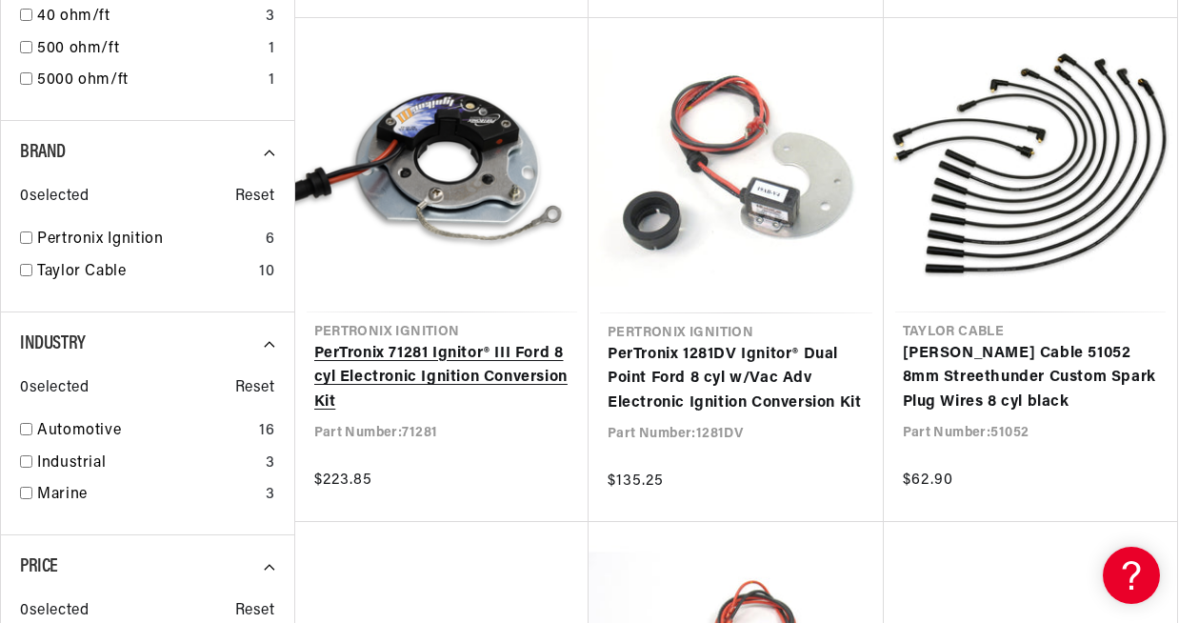  Describe the element at coordinates (144, 431) in the screenshot. I see `a: Automotive` at that location.